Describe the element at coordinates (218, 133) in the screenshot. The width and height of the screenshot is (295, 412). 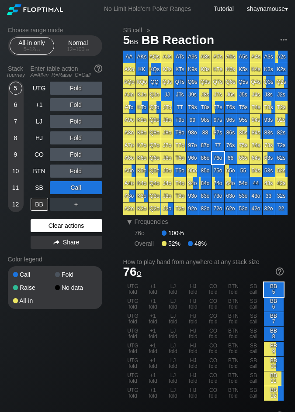
I see `div: 87s` at that location.